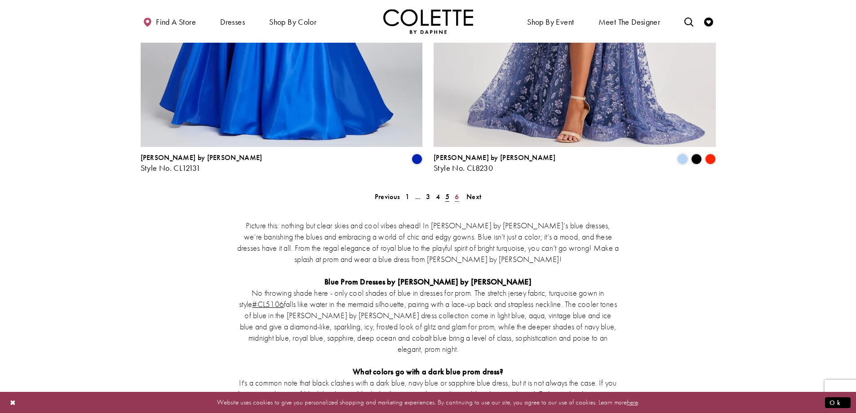  What do you see at coordinates (633, 402) in the screenshot?
I see `a: here` at bounding box center [633, 402].